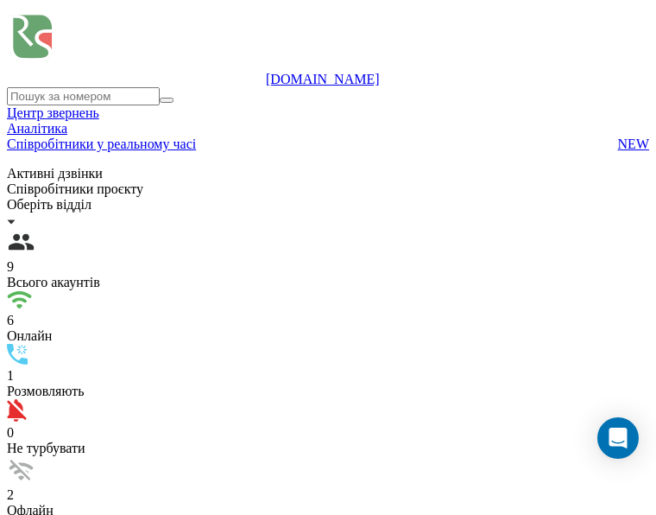 The height and width of the screenshot is (515, 656). What do you see at coordinates (53, 112) in the screenshot?
I see `a: Центр звернень` at bounding box center [53, 112].